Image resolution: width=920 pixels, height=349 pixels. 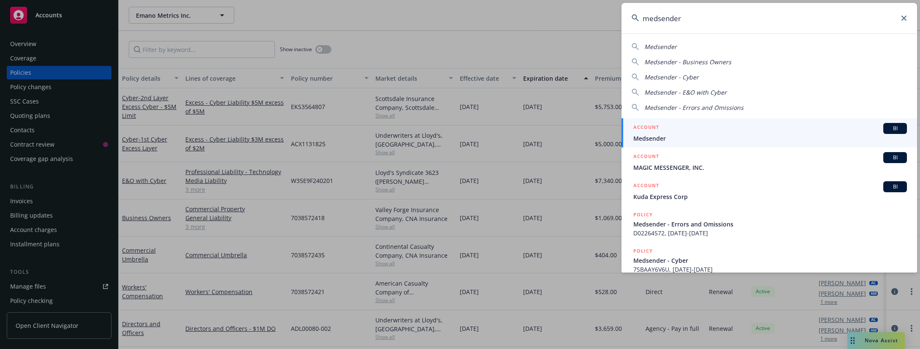 I want to click on a: ACCOUNTBIMAGIC MESSENGER, INC., so click(x=770, y=162).